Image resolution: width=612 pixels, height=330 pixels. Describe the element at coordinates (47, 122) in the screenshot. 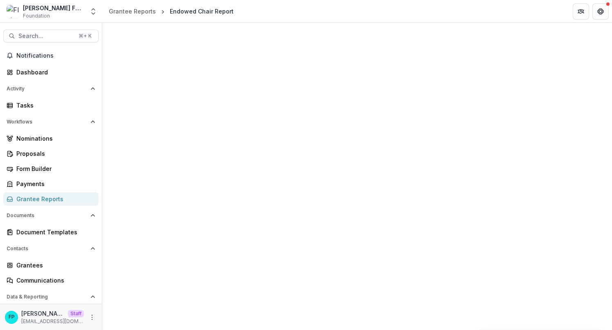

I see `span: Workflows` at that location.